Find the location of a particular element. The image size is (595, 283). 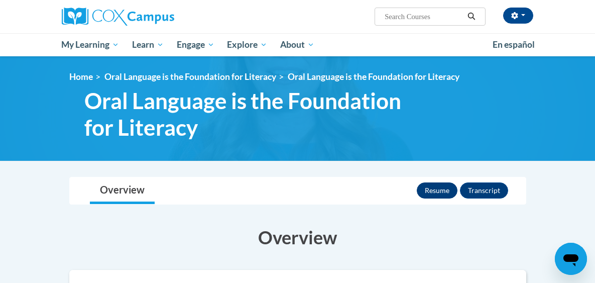

a: Cox Campus is located at coordinates (135, 17).